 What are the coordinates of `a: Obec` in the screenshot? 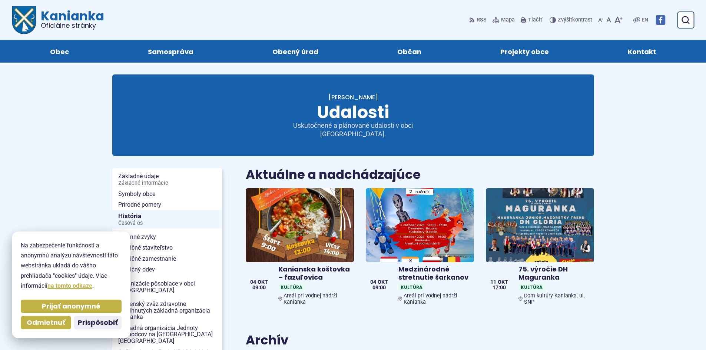 It's located at (59, 51).